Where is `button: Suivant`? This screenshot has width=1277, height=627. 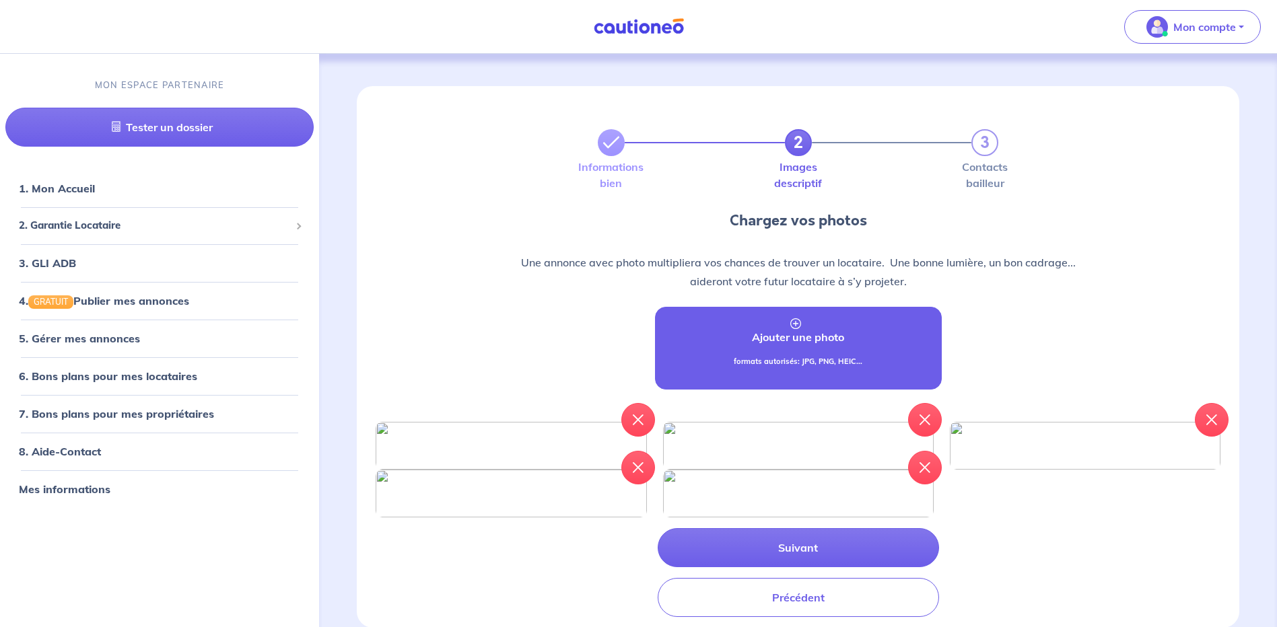 button: Suivant is located at coordinates (798, 548).